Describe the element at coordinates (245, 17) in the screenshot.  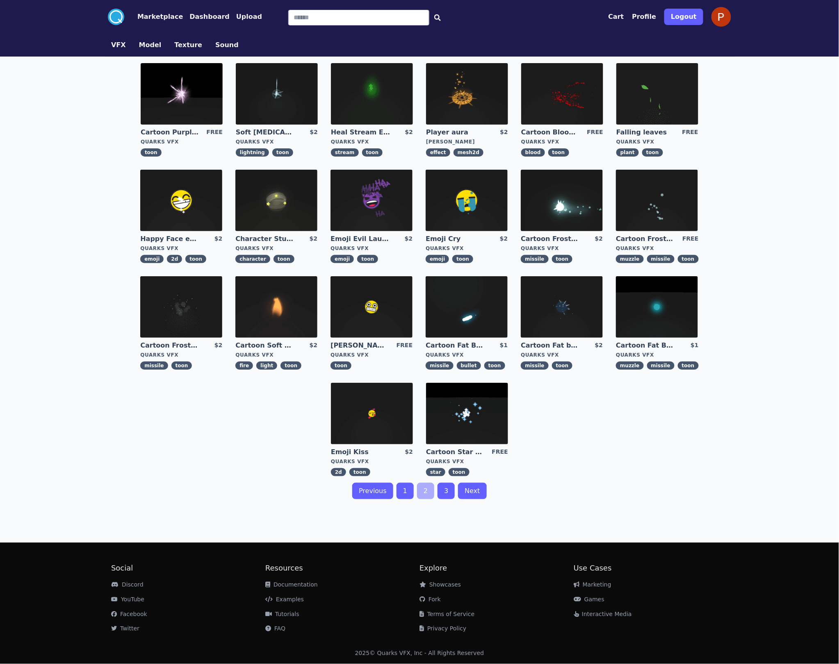
I see `a: Upload` at that location.